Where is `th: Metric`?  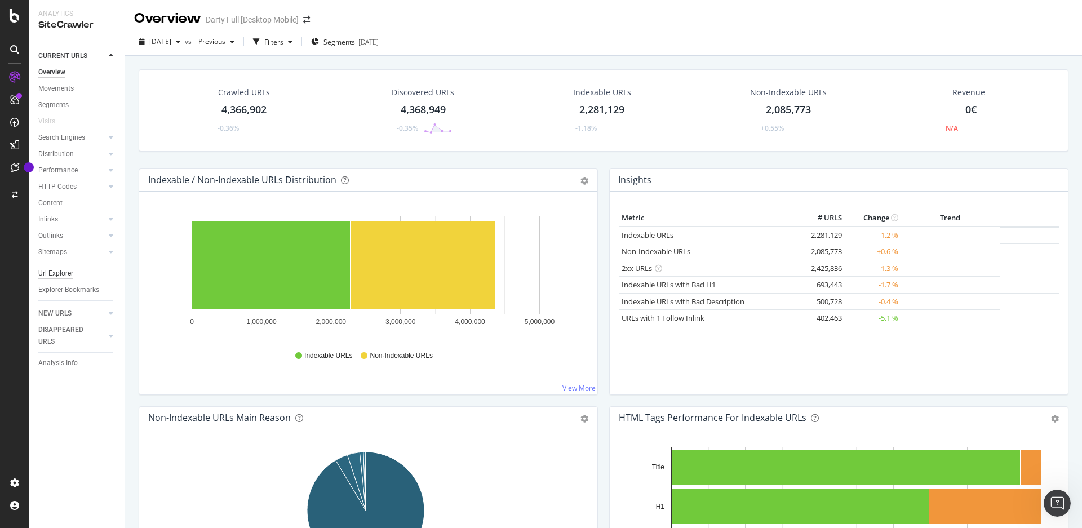
th: Metric is located at coordinates (709, 218).